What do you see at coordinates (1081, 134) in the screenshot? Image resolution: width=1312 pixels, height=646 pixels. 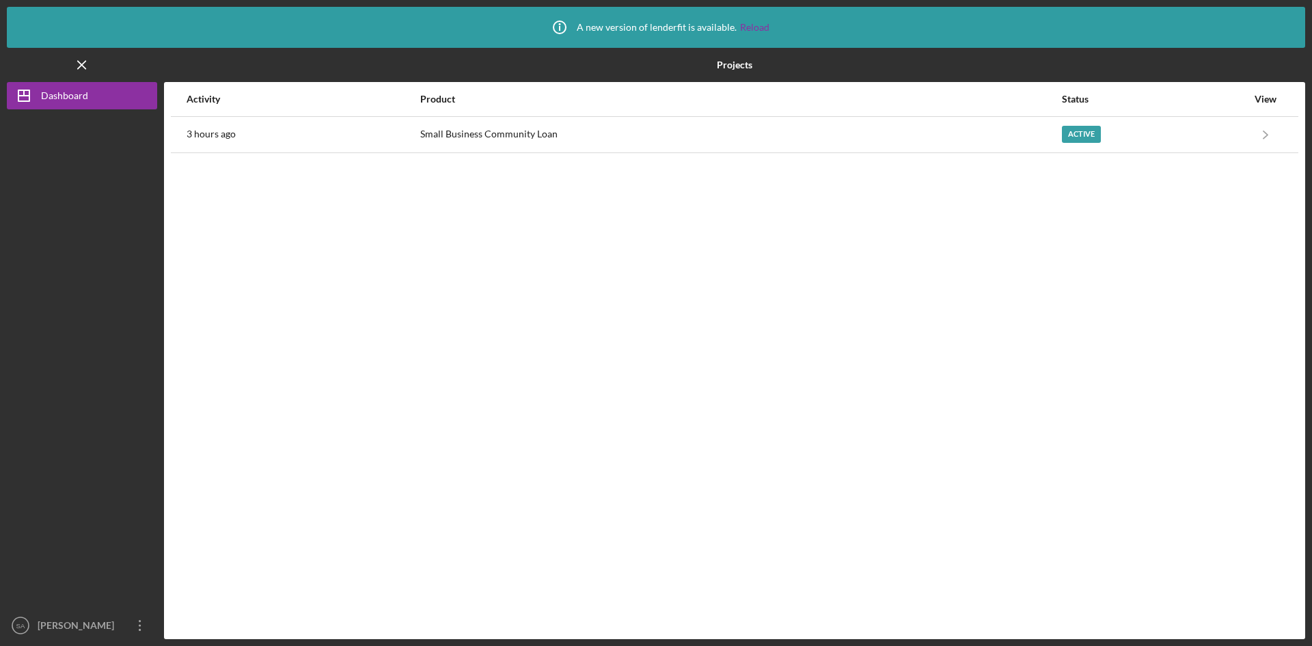 I see `div: Active` at bounding box center [1081, 134].